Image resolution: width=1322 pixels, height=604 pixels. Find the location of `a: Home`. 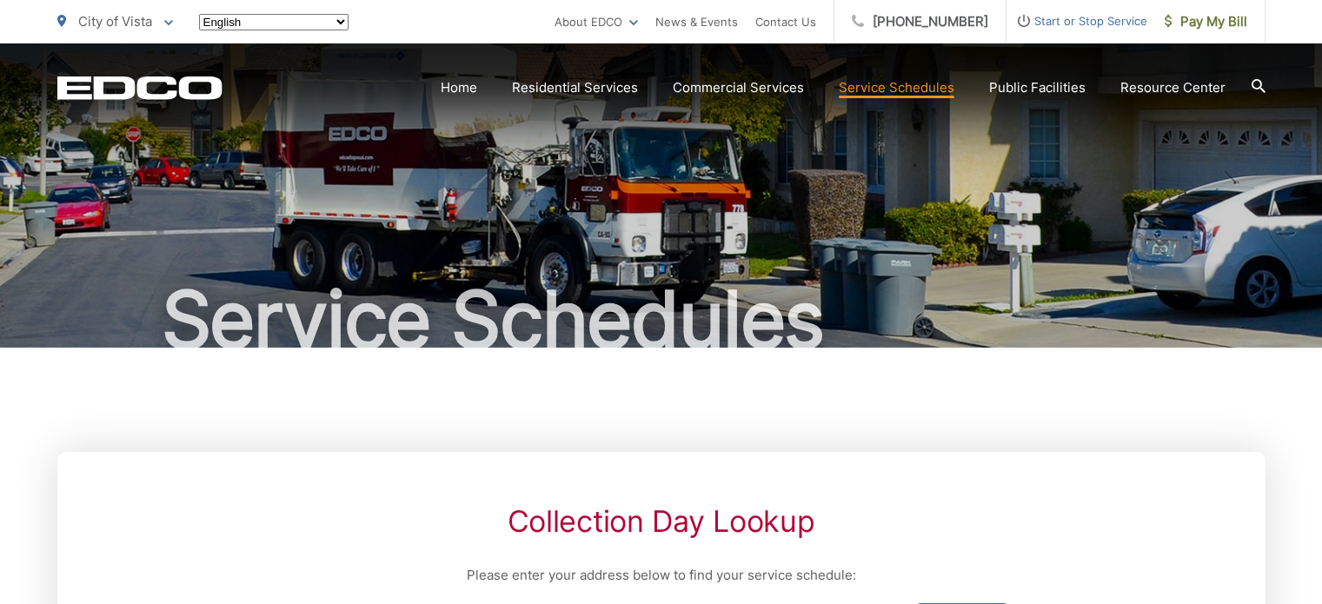

a: Home is located at coordinates (459, 88).